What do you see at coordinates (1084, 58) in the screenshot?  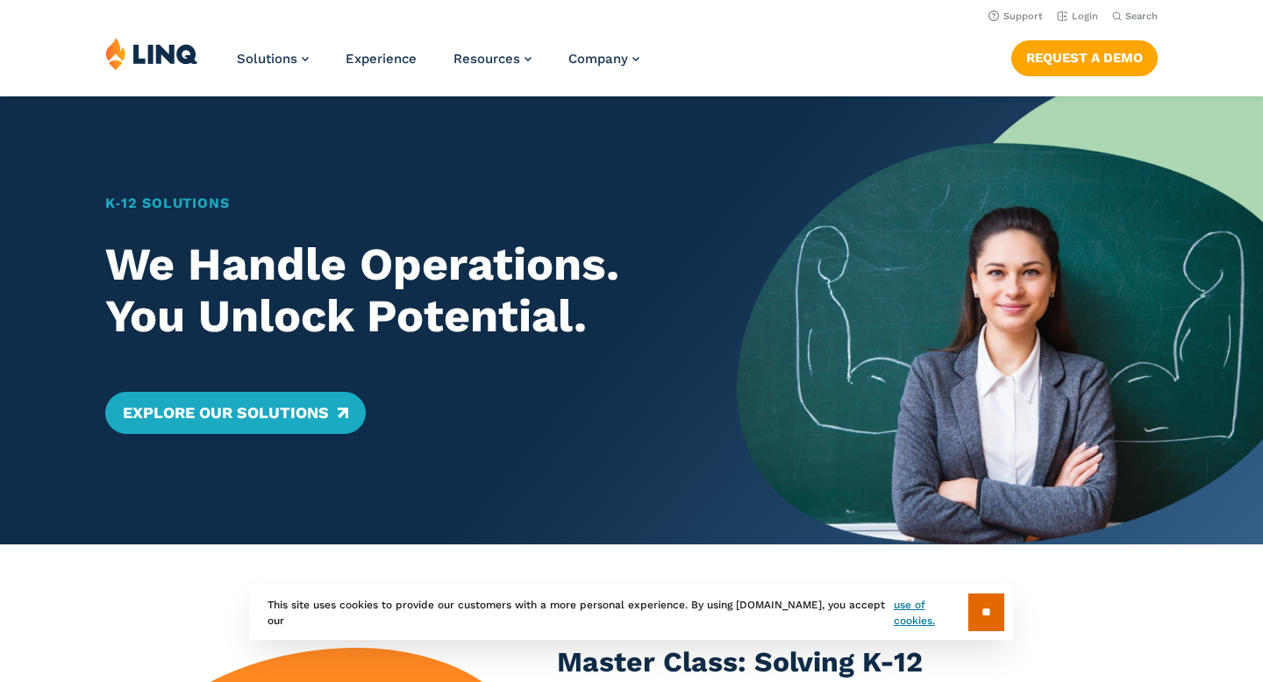 I see `a: Request a Demo` at bounding box center [1084, 58].